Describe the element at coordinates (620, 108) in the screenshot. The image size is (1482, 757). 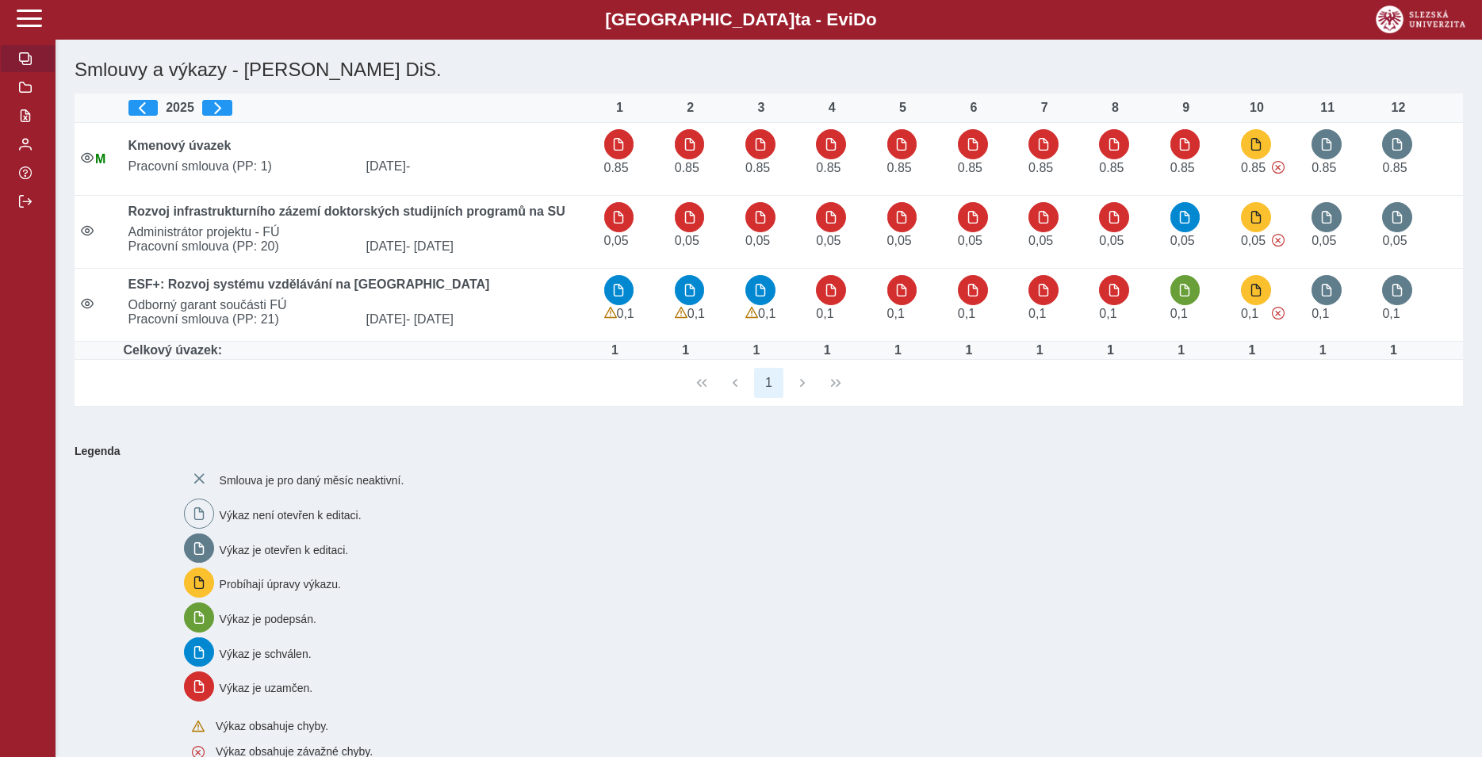
I see `div: 1` at that location.